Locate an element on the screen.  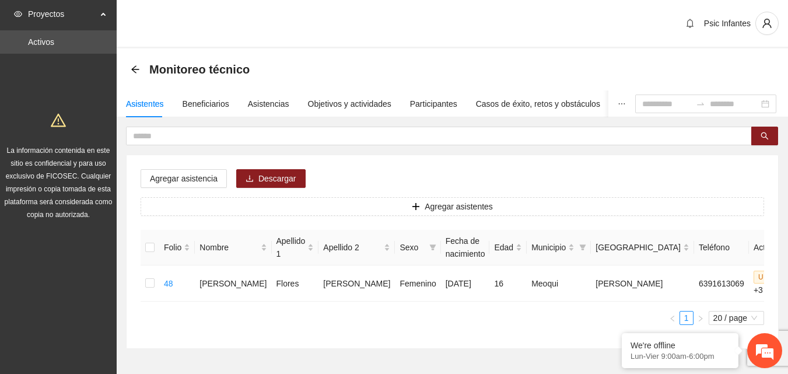
span: Apellido 2 is located at coordinates (352, 247).